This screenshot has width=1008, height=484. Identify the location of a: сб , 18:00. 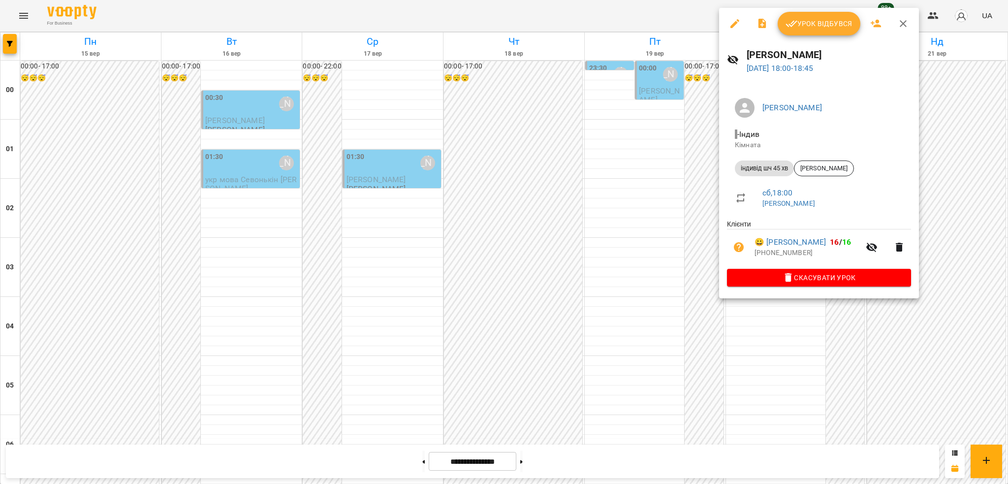
(777, 192).